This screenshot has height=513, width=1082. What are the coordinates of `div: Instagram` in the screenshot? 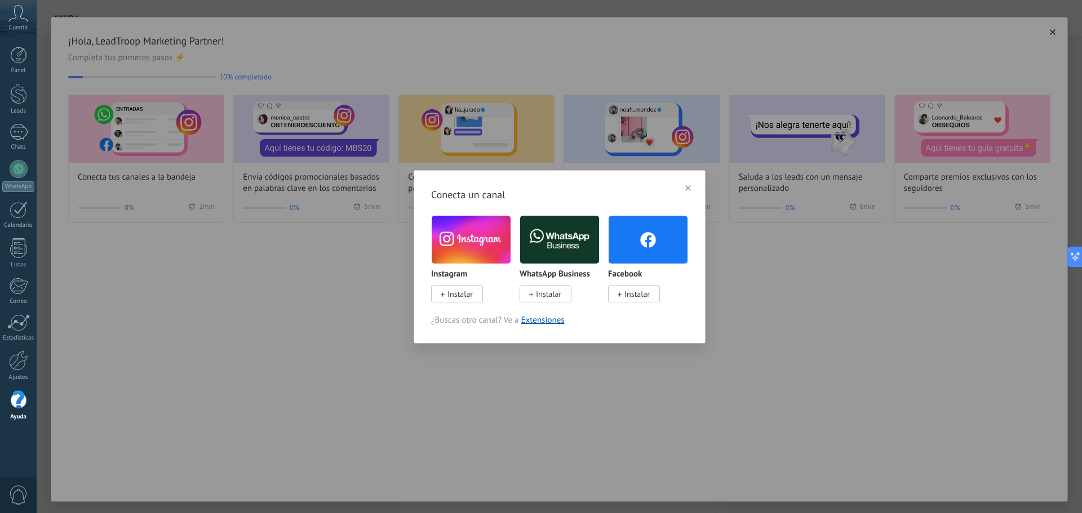 It's located at (475, 265).